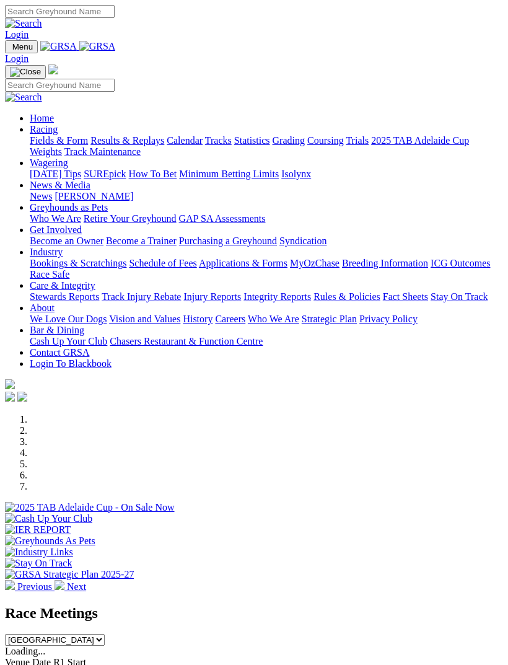  What do you see at coordinates (59, 585) in the screenshot?
I see `img: chevron-right-pager-white.svg` at bounding box center [59, 585].